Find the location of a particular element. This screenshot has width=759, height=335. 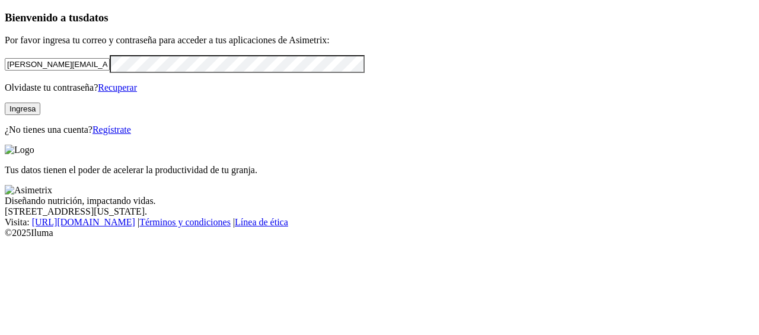

a: Regístrate is located at coordinates (111, 129).